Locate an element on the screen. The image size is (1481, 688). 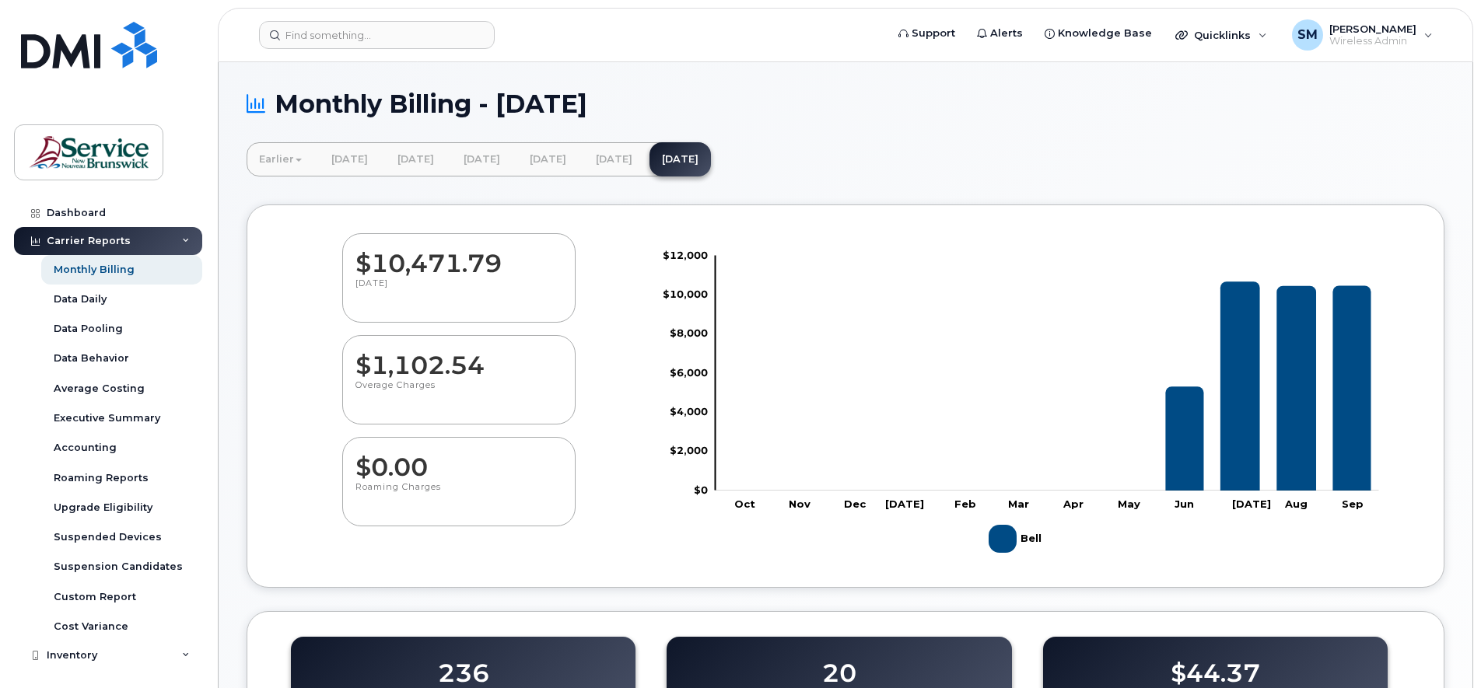
tspan: Jun is located at coordinates (1184, 503).